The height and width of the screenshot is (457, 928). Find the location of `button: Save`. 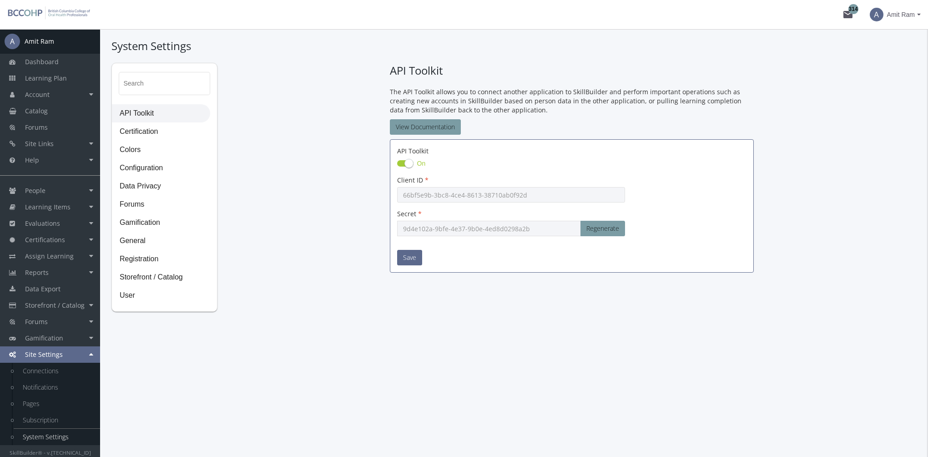

button: Save is located at coordinates (409, 257).